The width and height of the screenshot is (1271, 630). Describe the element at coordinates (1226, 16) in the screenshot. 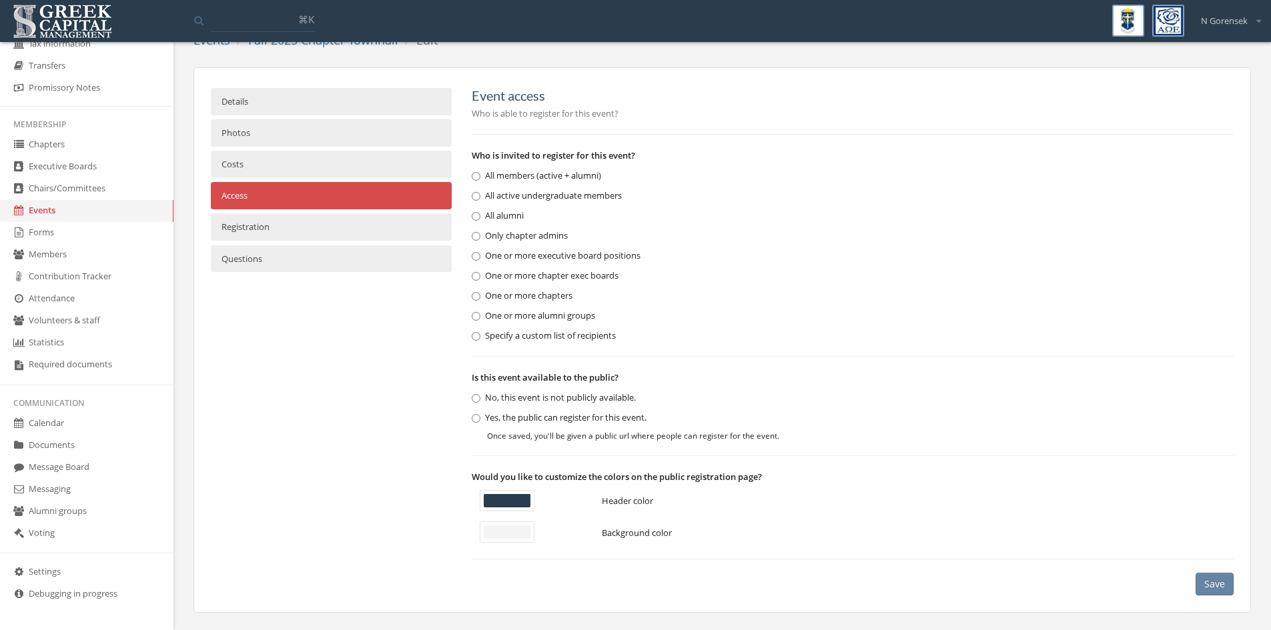

I see `div: N Gorensek` at that location.